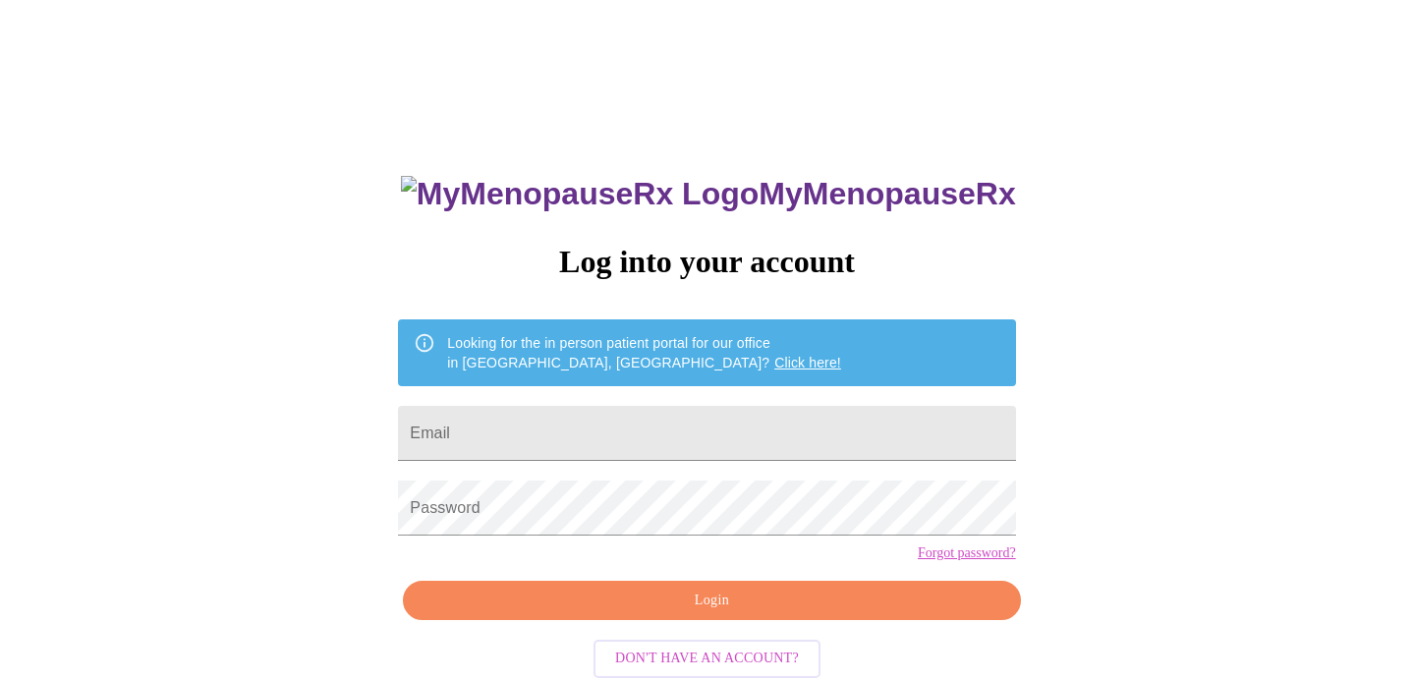 The height and width of the screenshot is (681, 1414). I want to click on span: Don't have an account?, so click(706, 658).